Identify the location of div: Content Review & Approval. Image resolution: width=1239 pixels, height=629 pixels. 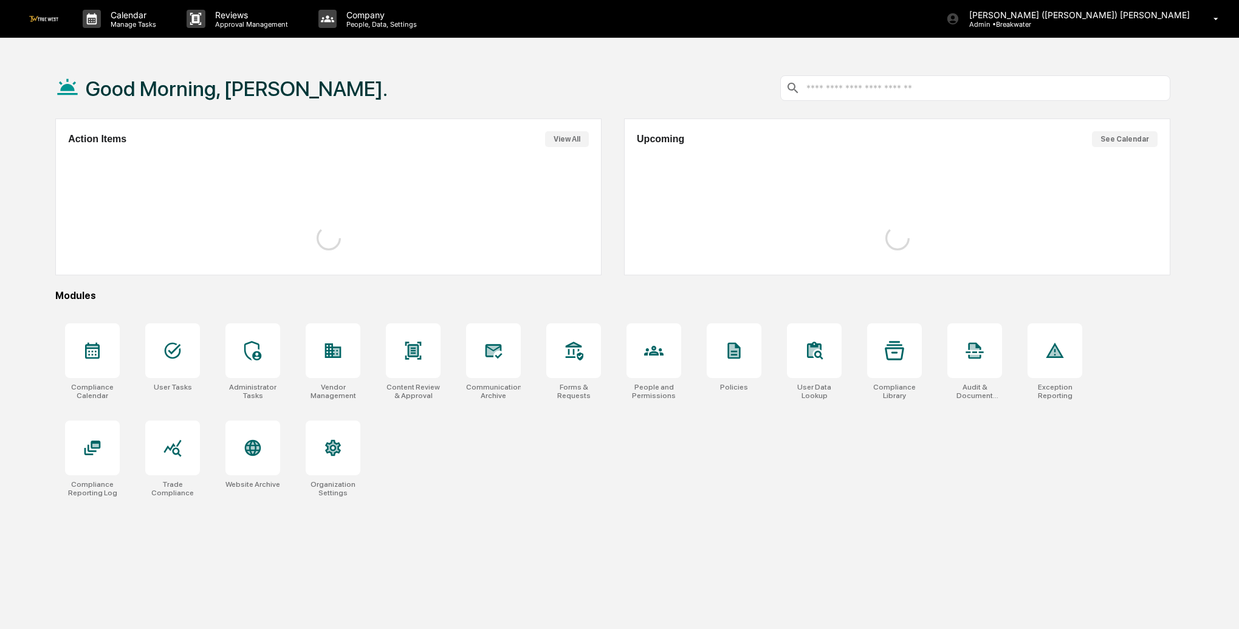
(413, 391).